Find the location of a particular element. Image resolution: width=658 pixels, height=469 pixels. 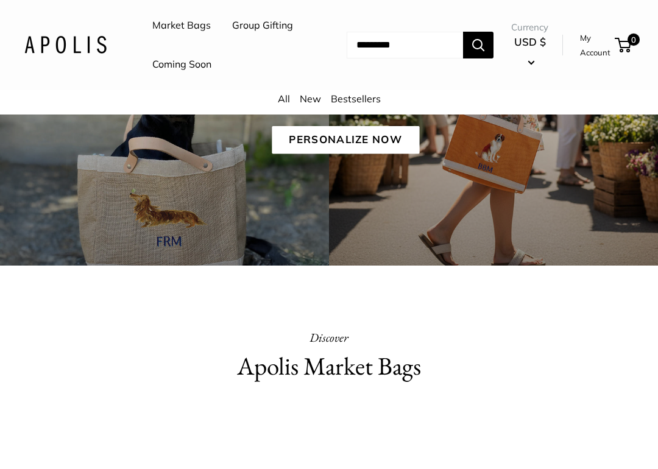

img: Apolis is located at coordinates (65, 44).